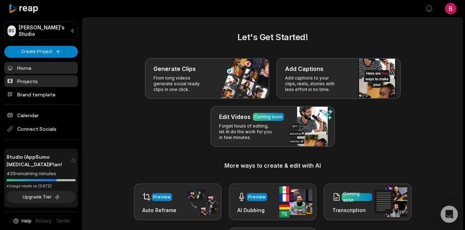 This screenshot has height=230, width=465. I want to click on p: Add captions to your clips, reels, stories with less effort in no time., so click(312, 84).